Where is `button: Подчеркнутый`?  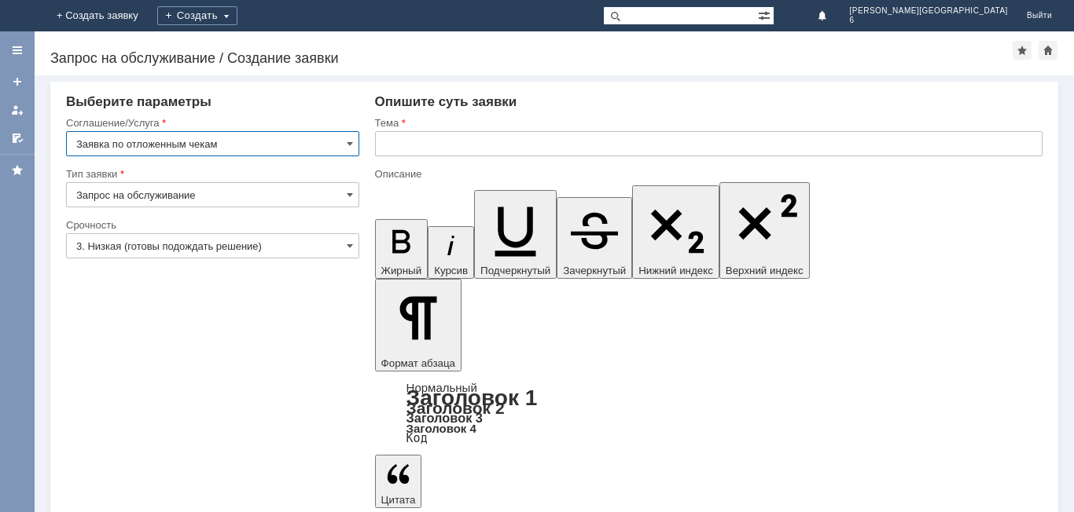 button: Подчеркнутый is located at coordinates (515, 234).